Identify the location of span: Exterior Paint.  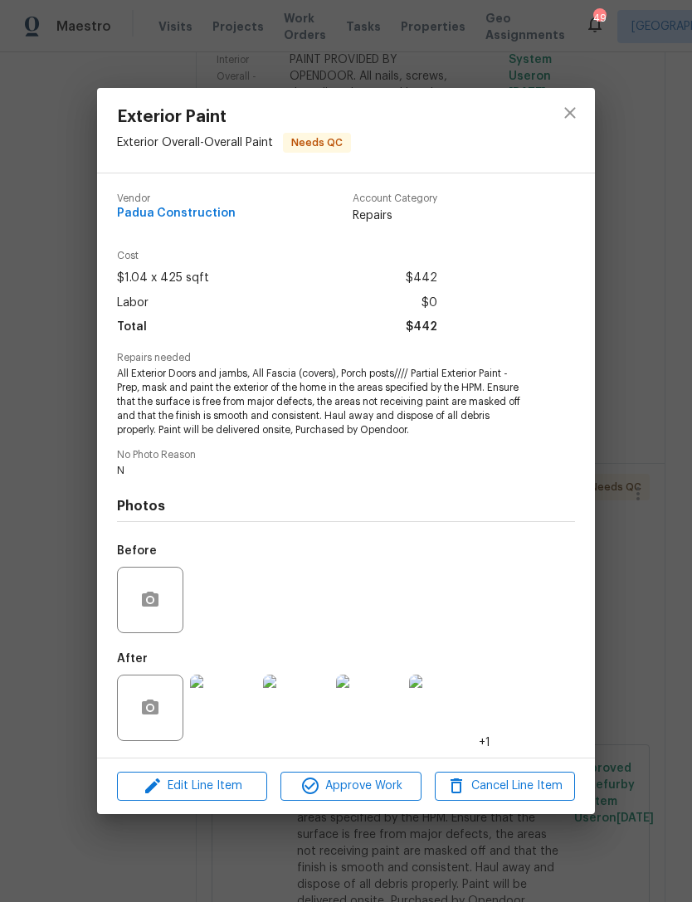
(234, 117).